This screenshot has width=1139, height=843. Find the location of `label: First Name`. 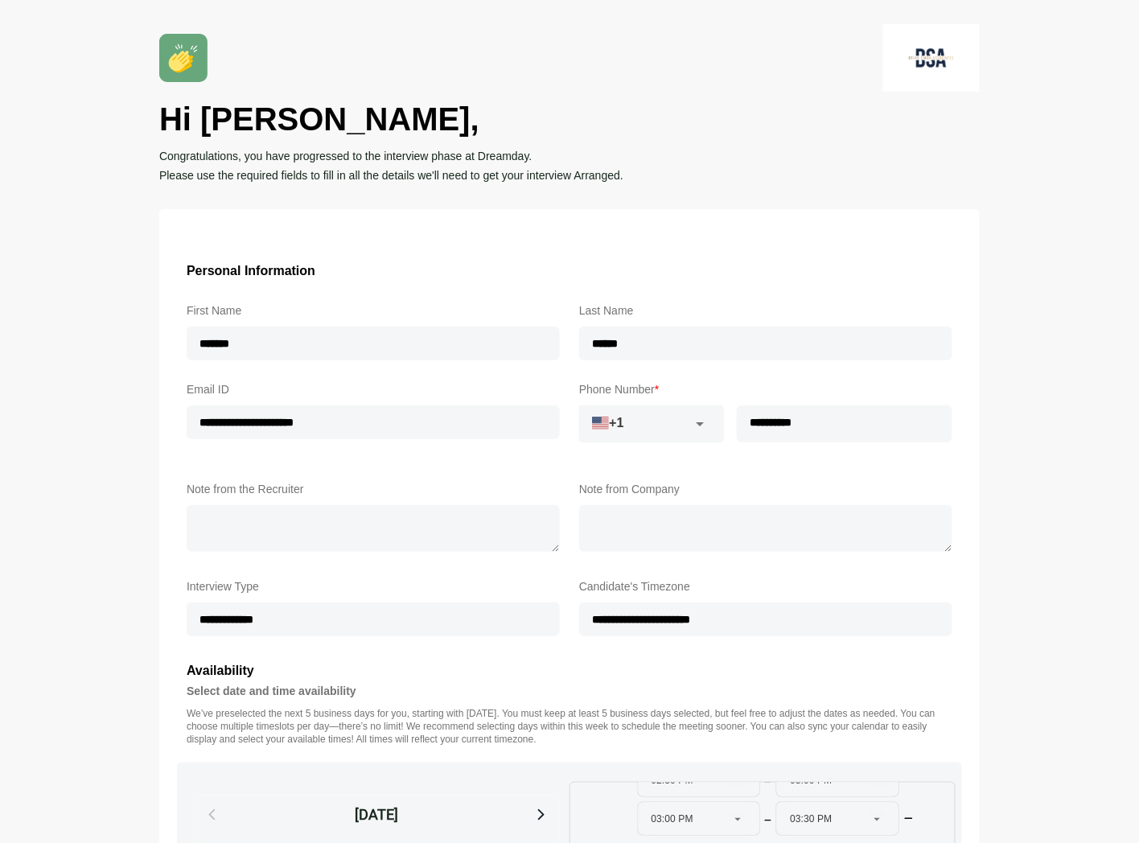

label: First Name is located at coordinates (373, 310).